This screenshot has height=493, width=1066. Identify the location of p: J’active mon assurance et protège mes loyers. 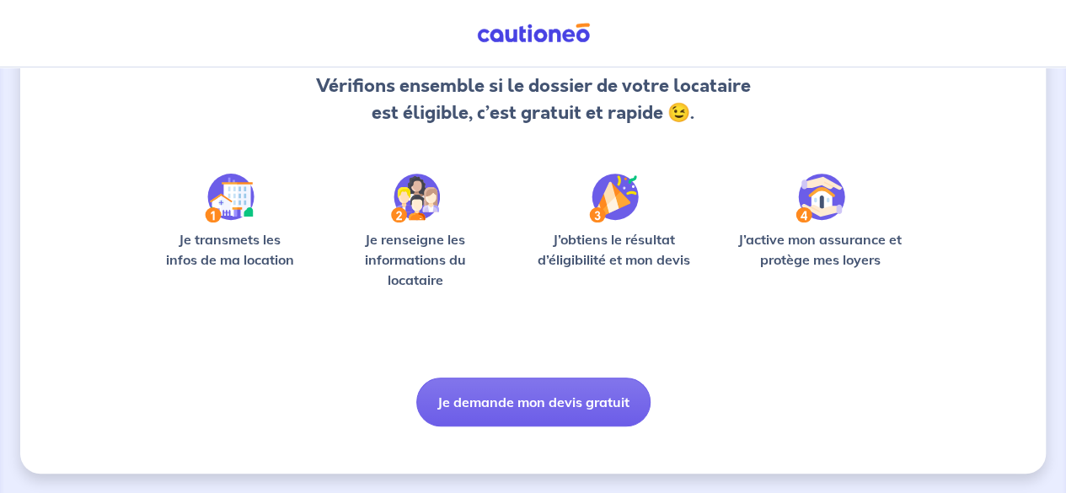
(820, 249).